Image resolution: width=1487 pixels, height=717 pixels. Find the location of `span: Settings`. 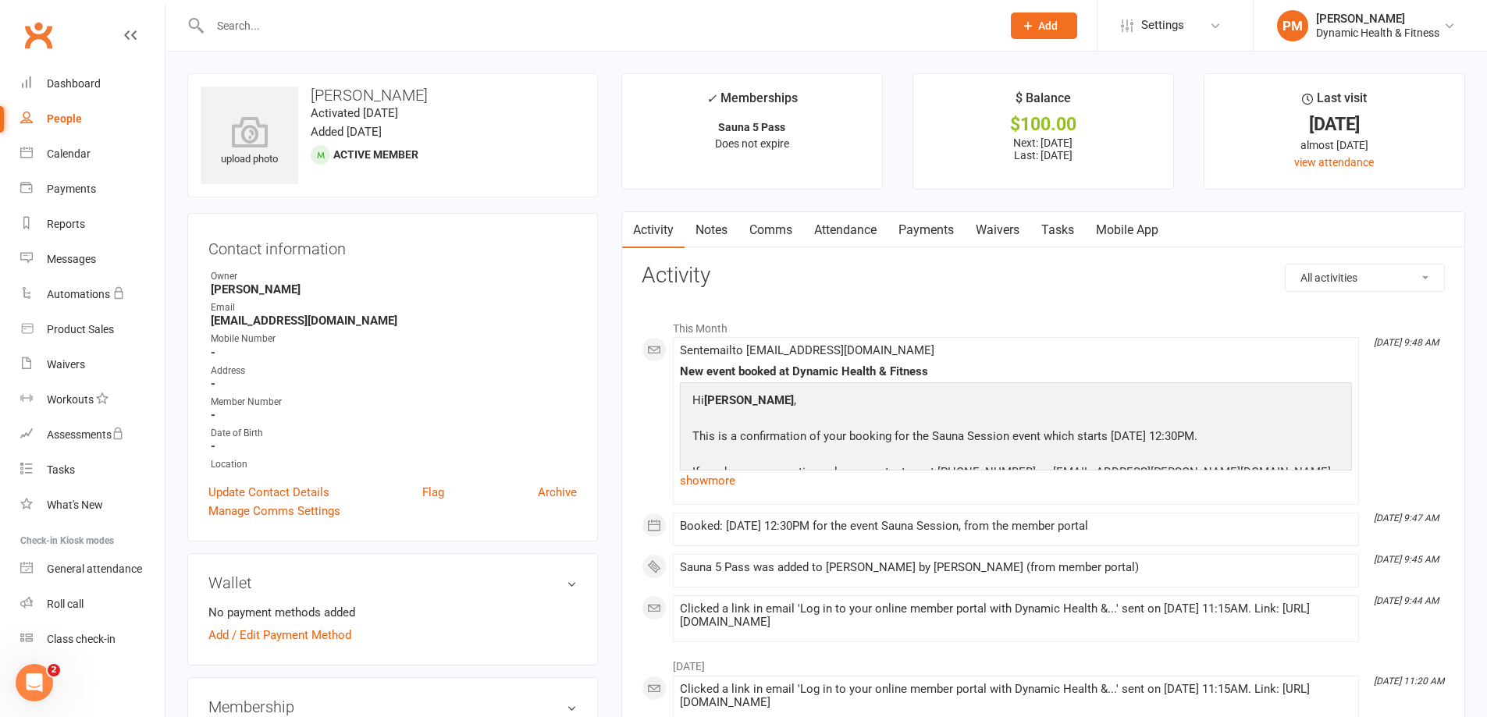

span: Settings is located at coordinates (1163, 25).